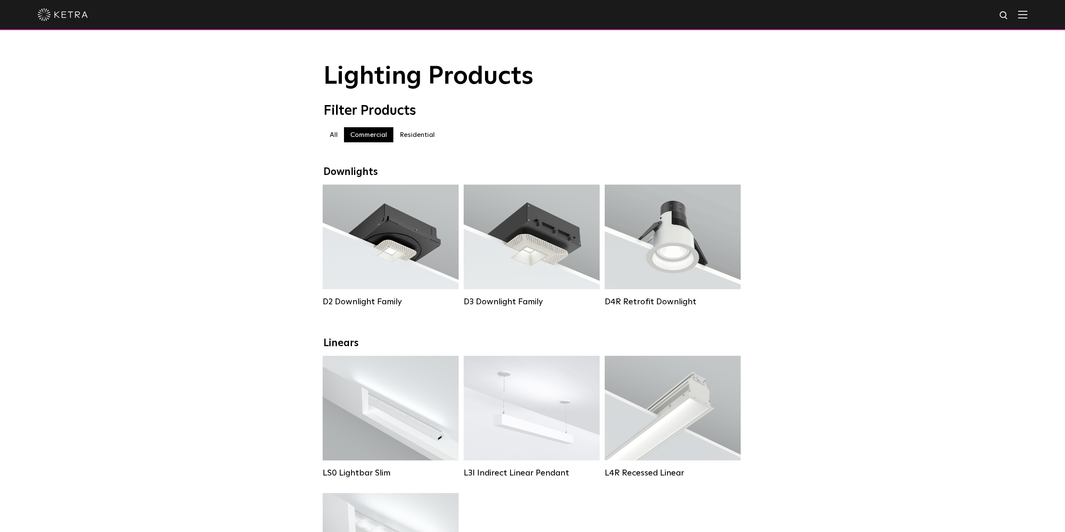 The width and height of the screenshot is (1065, 532). What do you see at coordinates (429, 77) in the screenshot?
I see `span: Lighting Products` at bounding box center [429, 77].